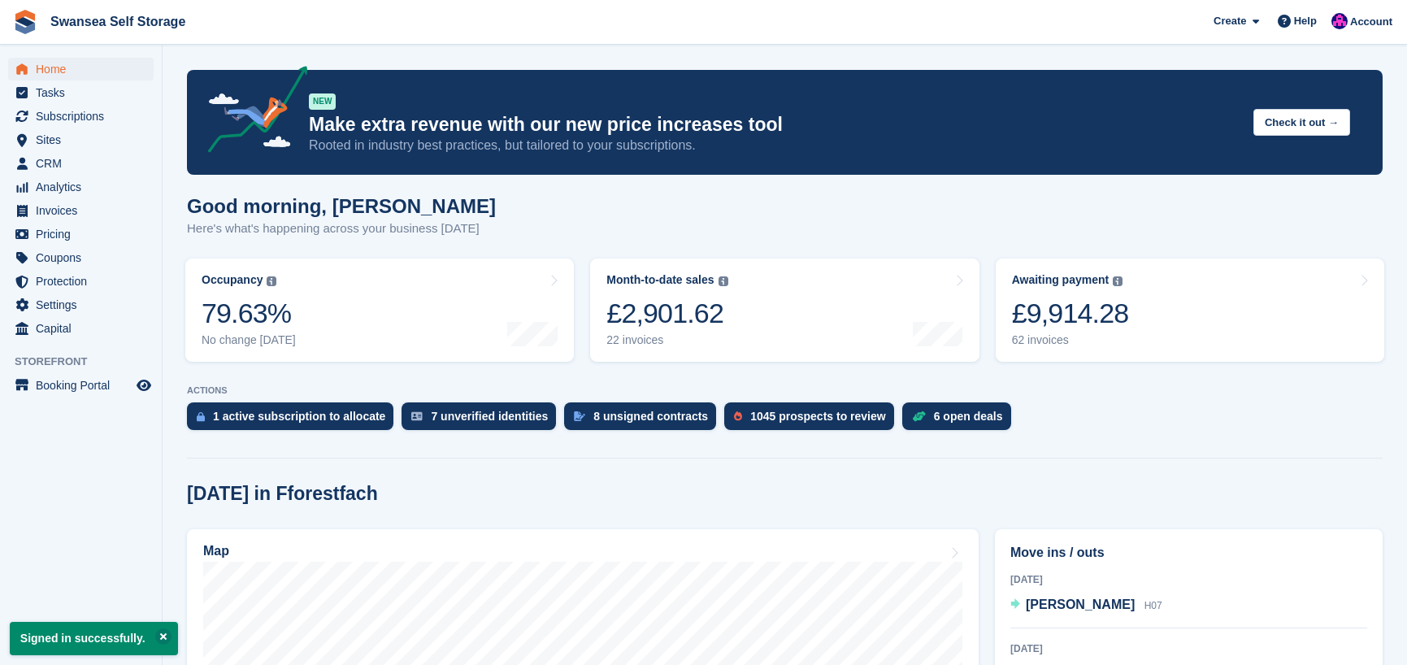 The image size is (1407, 665). I want to click on p: Rooted in industry best practices, but tailored to your subscriptions., so click(775, 145).